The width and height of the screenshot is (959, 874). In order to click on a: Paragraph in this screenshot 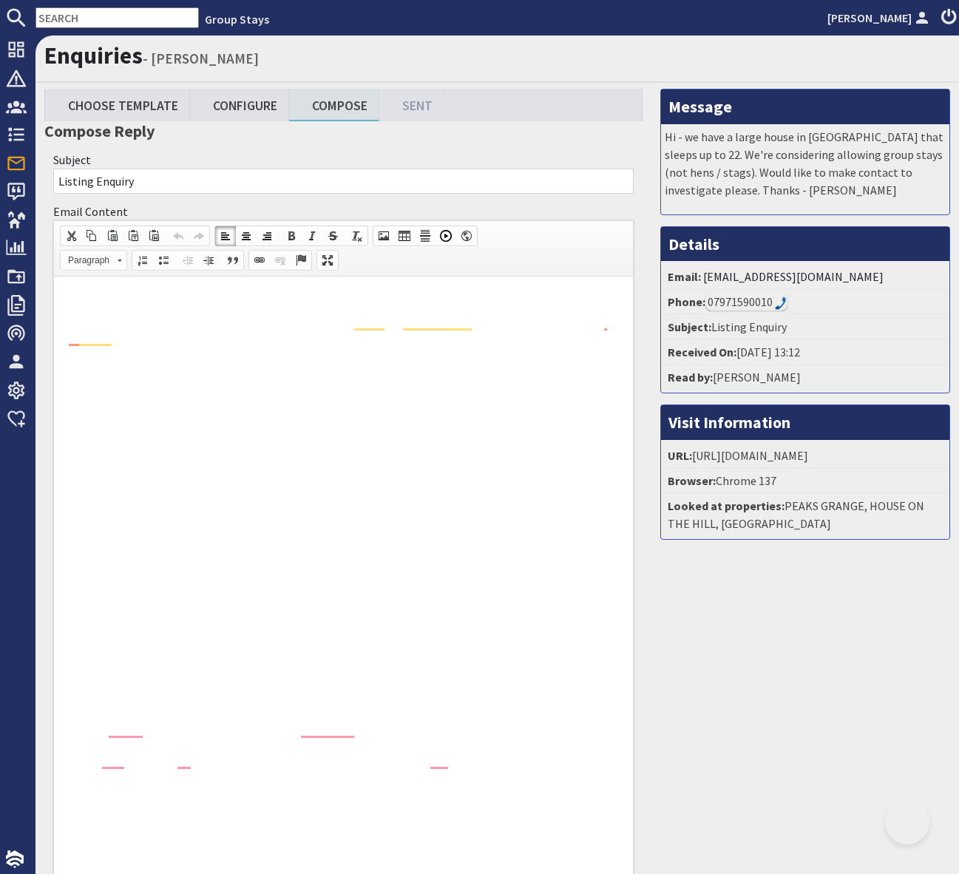, I will do `click(93, 260)`.